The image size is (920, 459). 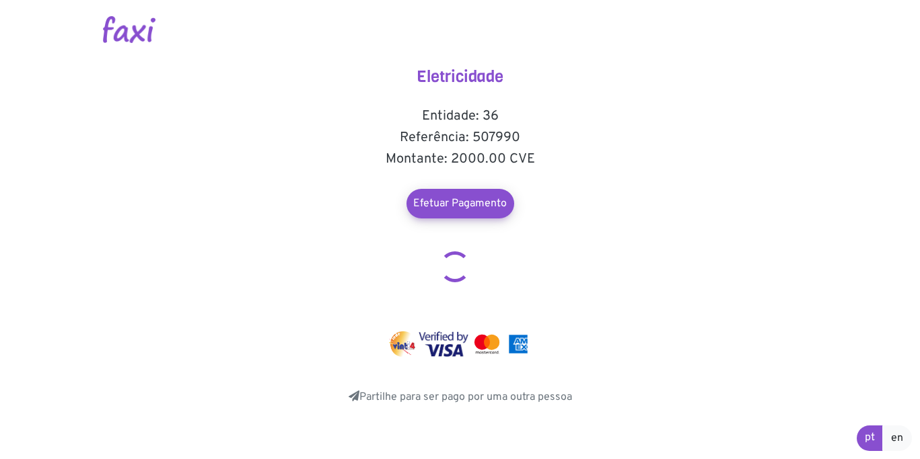 What do you see at coordinates (402, 344) in the screenshot?
I see `img: vinti4` at bounding box center [402, 344].